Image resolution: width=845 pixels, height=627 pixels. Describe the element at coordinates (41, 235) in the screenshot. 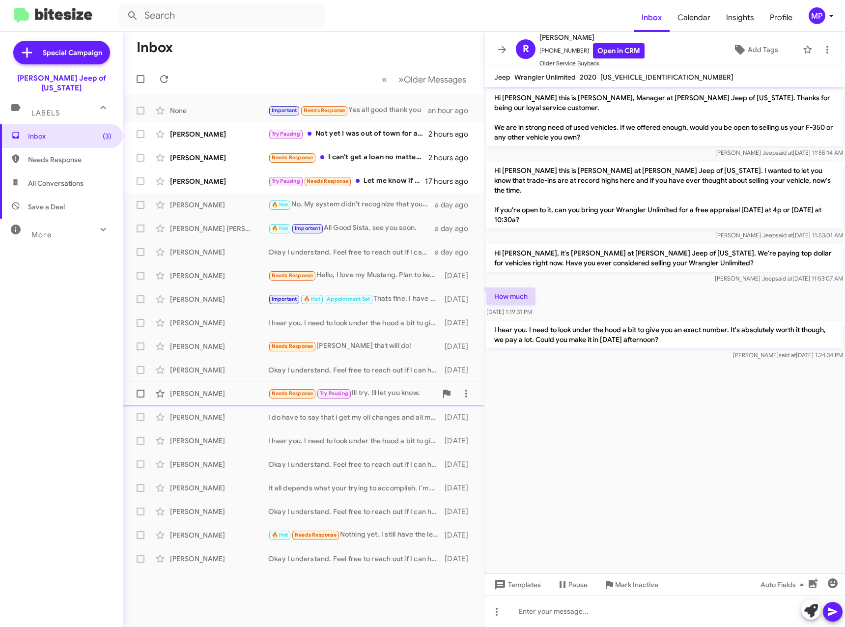

I see `span: More` at that location.